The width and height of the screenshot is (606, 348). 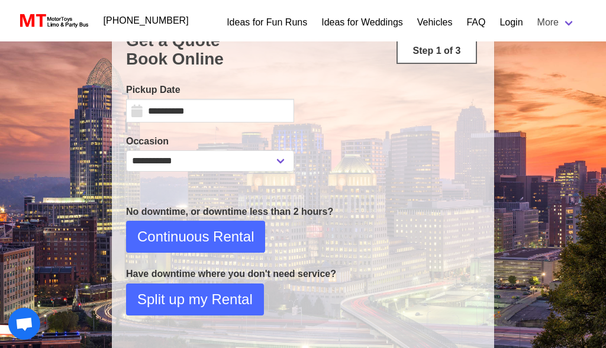 What do you see at coordinates (210, 141) in the screenshot?
I see `label: Occasion` at bounding box center [210, 141].